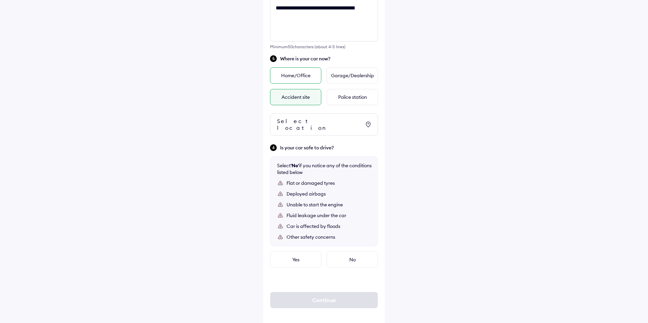 Image resolution: width=648 pixels, height=323 pixels. What do you see at coordinates (325, 169) in the screenshot?
I see `div: Select if you notice any of the conditions listed below` at bounding box center [325, 169].